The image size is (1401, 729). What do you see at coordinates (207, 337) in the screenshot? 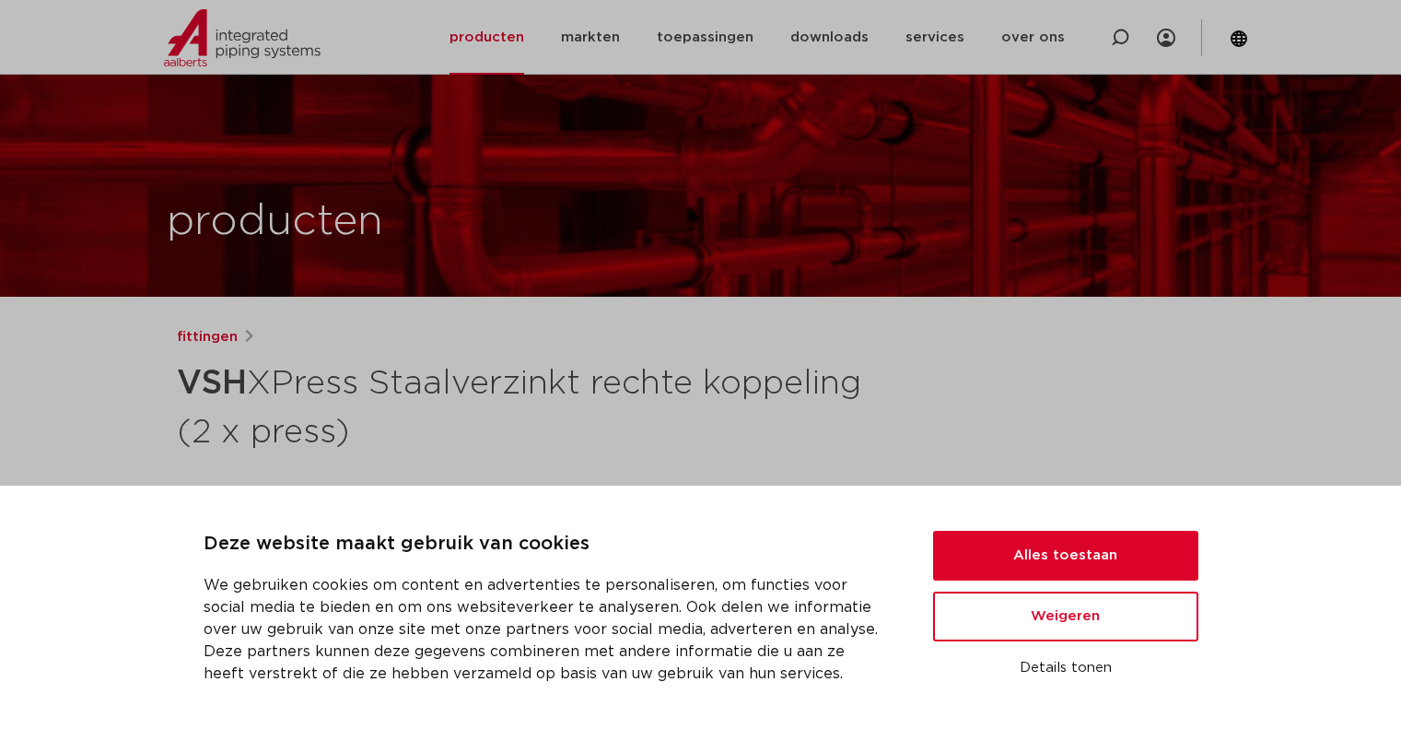
I see `a: fittingen` at bounding box center [207, 337].